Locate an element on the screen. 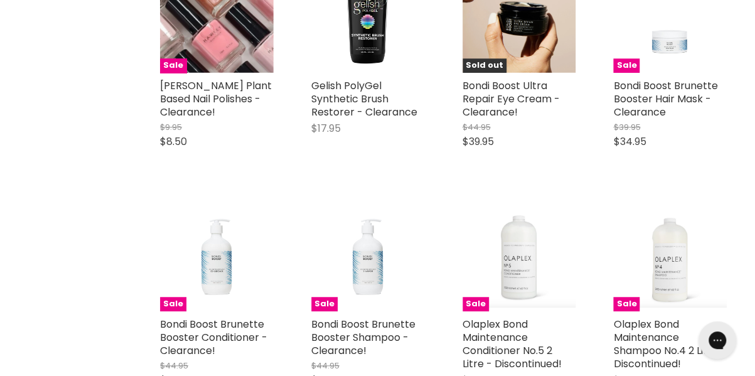 Image resolution: width=755 pixels, height=376 pixels. a: Bondi Boost Ultra Repair Eye Cream - Clearance! is located at coordinates (511, 98).